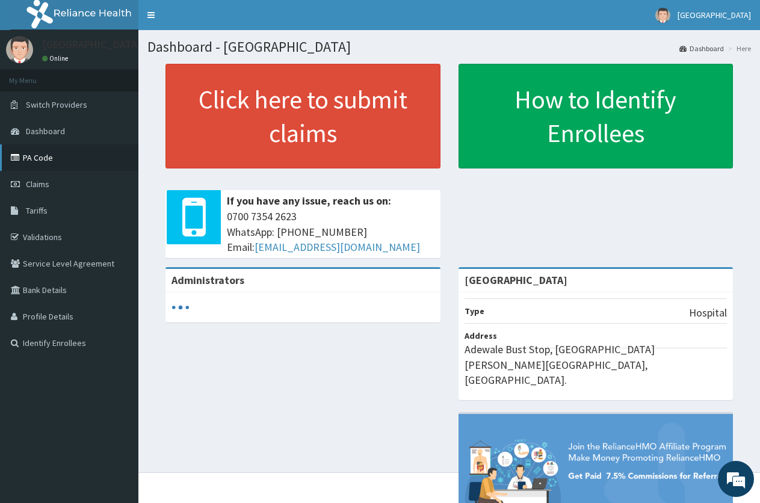 The height and width of the screenshot is (503, 760). What do you see at coordinates (303, 116) in the screenshot?
I see `a: Click here to submit claims` at bounding box center [303, 116].